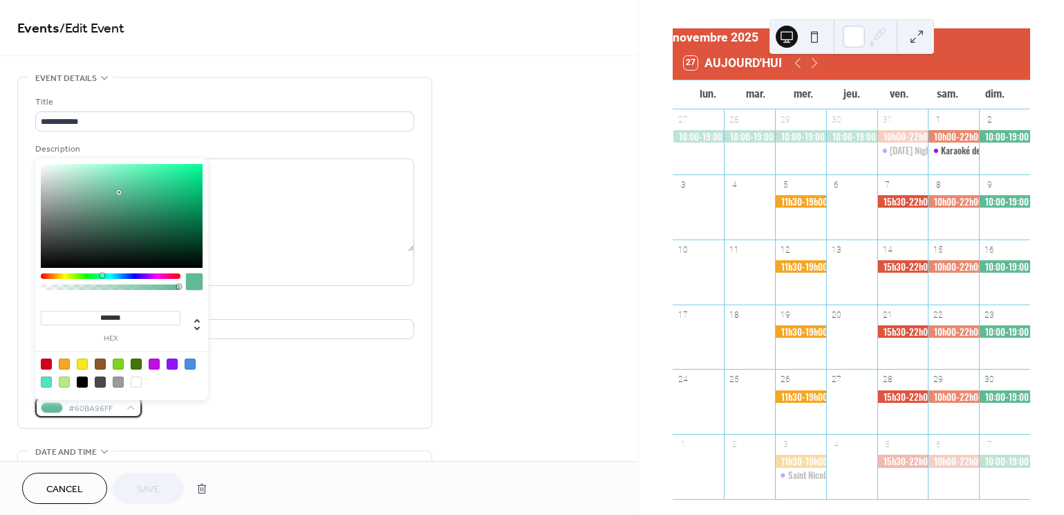  What do you see at coordinates (734, 314) in the screenshot?
I see `div: 18` at bounding box center [734, 314].